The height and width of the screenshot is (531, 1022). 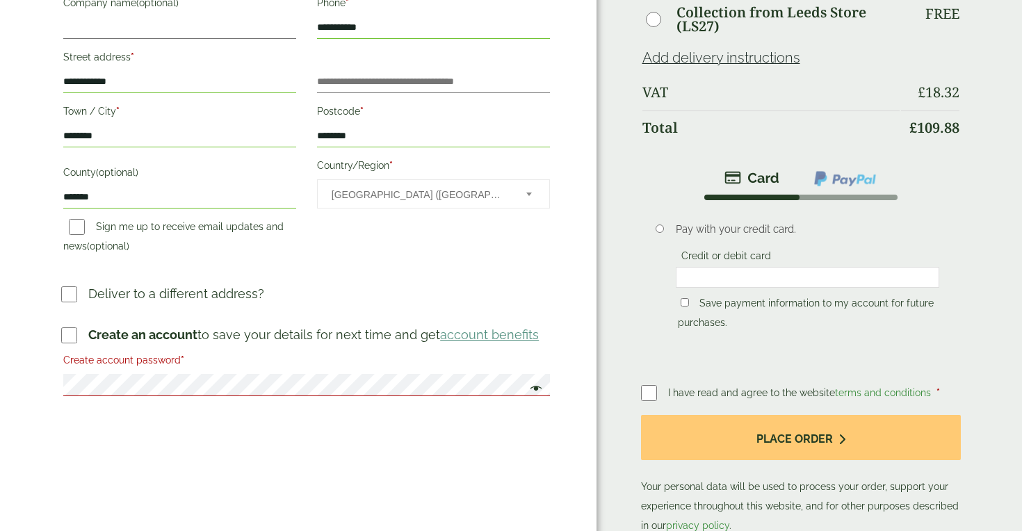 I want to click on label: Street address, so click(x=179, y=59).